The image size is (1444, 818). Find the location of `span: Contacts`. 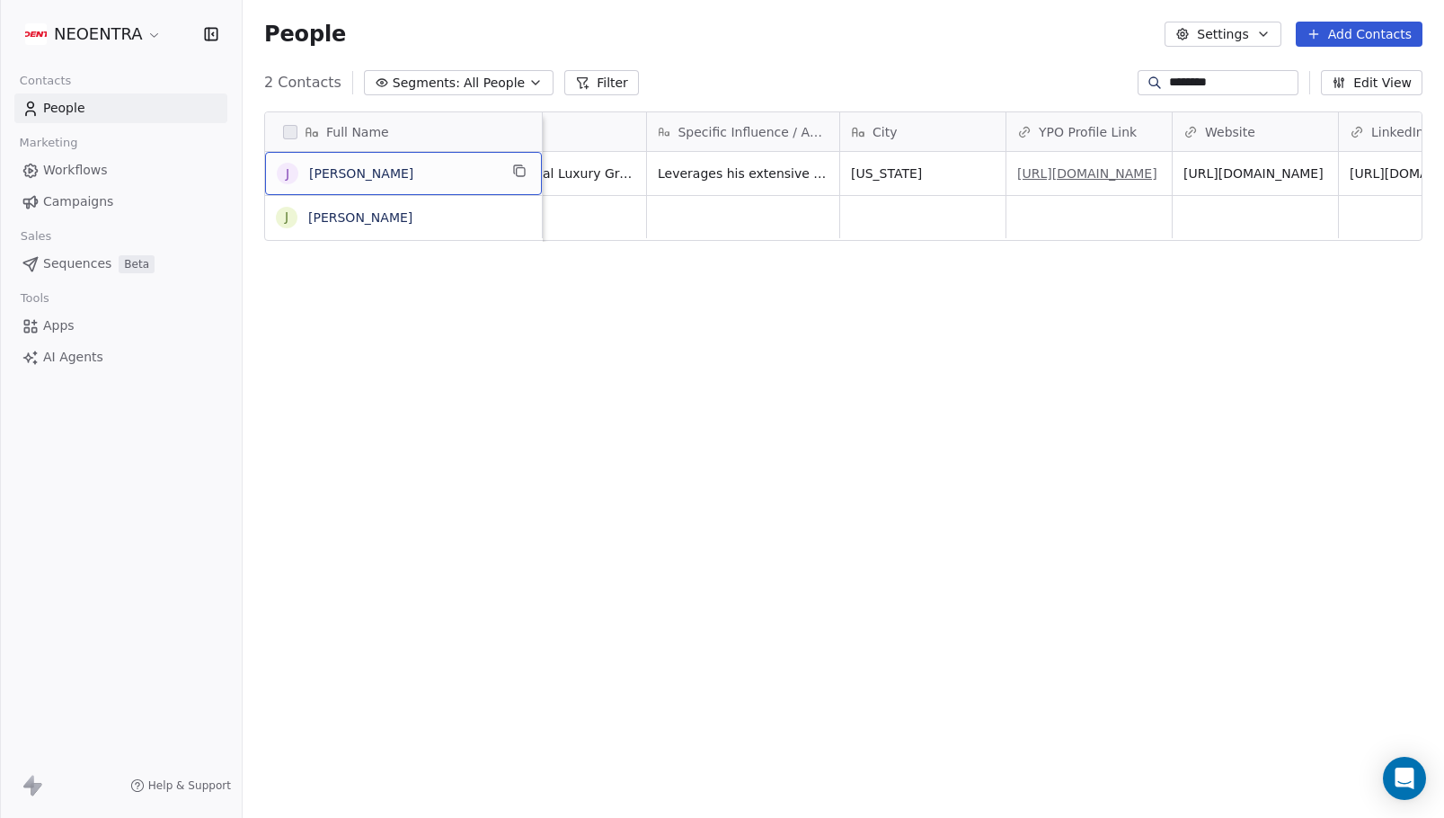

span: Contacts is located at coordinates (45, 81).